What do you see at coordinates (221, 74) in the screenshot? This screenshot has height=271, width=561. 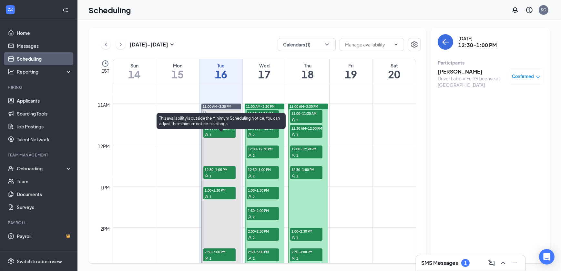 I see `h1: 16` at bounding box center [221, 74].